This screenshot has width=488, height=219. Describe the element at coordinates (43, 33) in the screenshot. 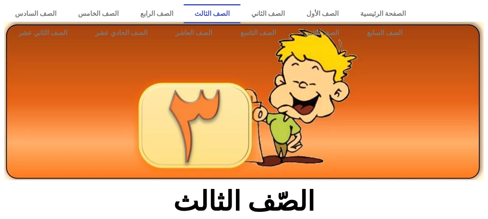

I see `a: الصف الثاني عشر` at that location.